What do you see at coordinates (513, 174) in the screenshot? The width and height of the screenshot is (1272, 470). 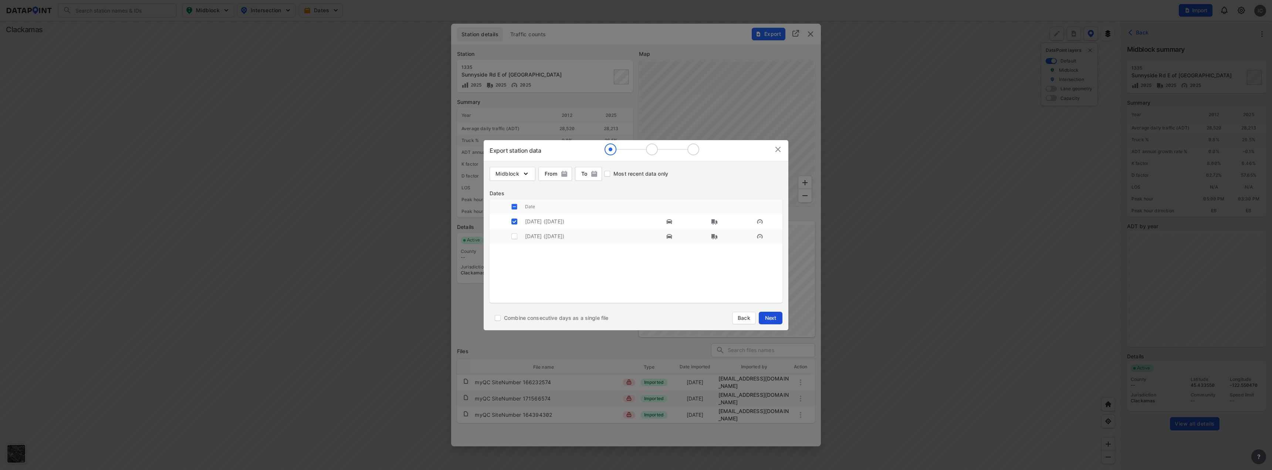 I see `span: Midblock` at bounding box center [513, 174].